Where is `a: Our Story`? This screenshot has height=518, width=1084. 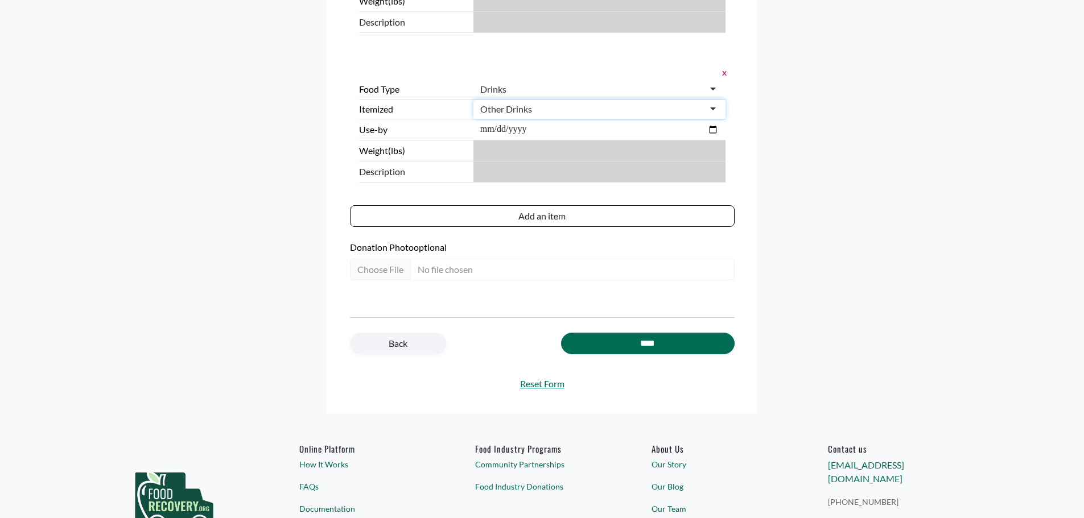 a: Our Story is located at coordinates (718, 464).